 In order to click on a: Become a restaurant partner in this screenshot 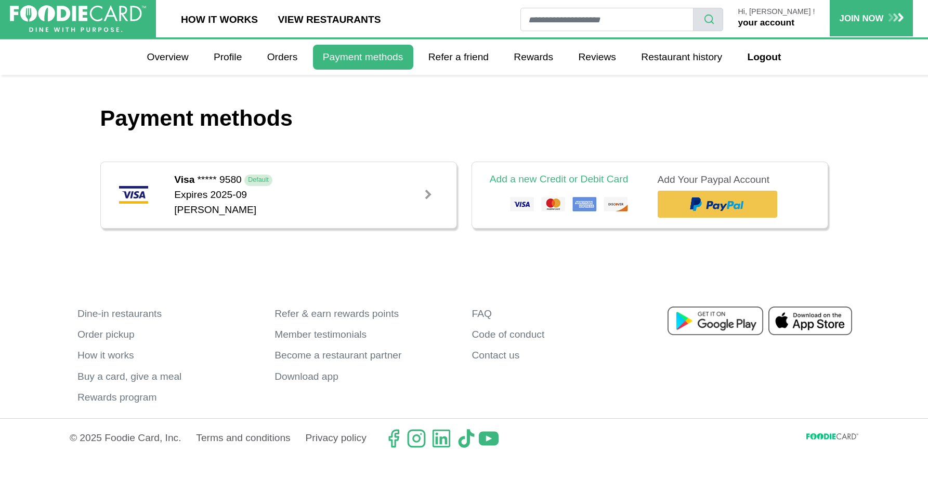, I will do `click(365, 356)`.